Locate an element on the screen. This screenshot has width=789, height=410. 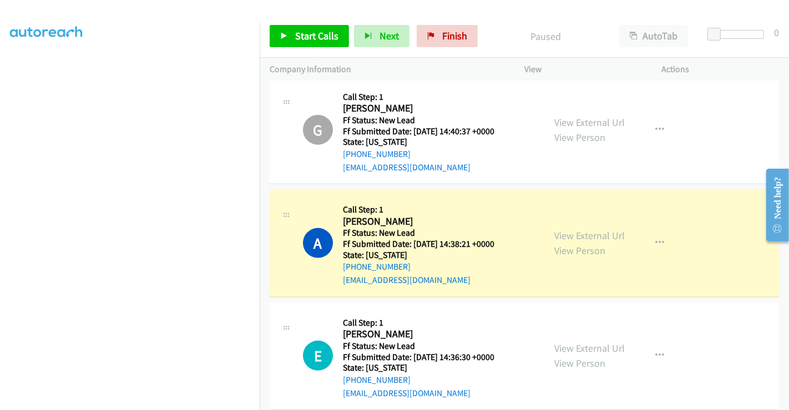
p: Actions is located at coordinates (721, 69).